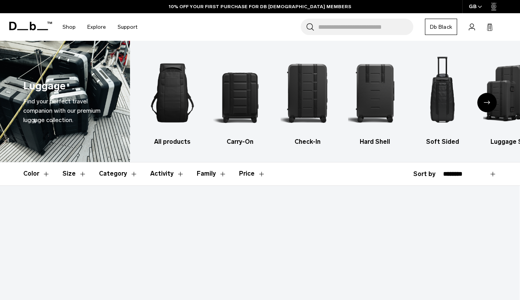 This screenshot has width=520, height=300. I want to click on nav: Main Navigation, so click(100, 27).